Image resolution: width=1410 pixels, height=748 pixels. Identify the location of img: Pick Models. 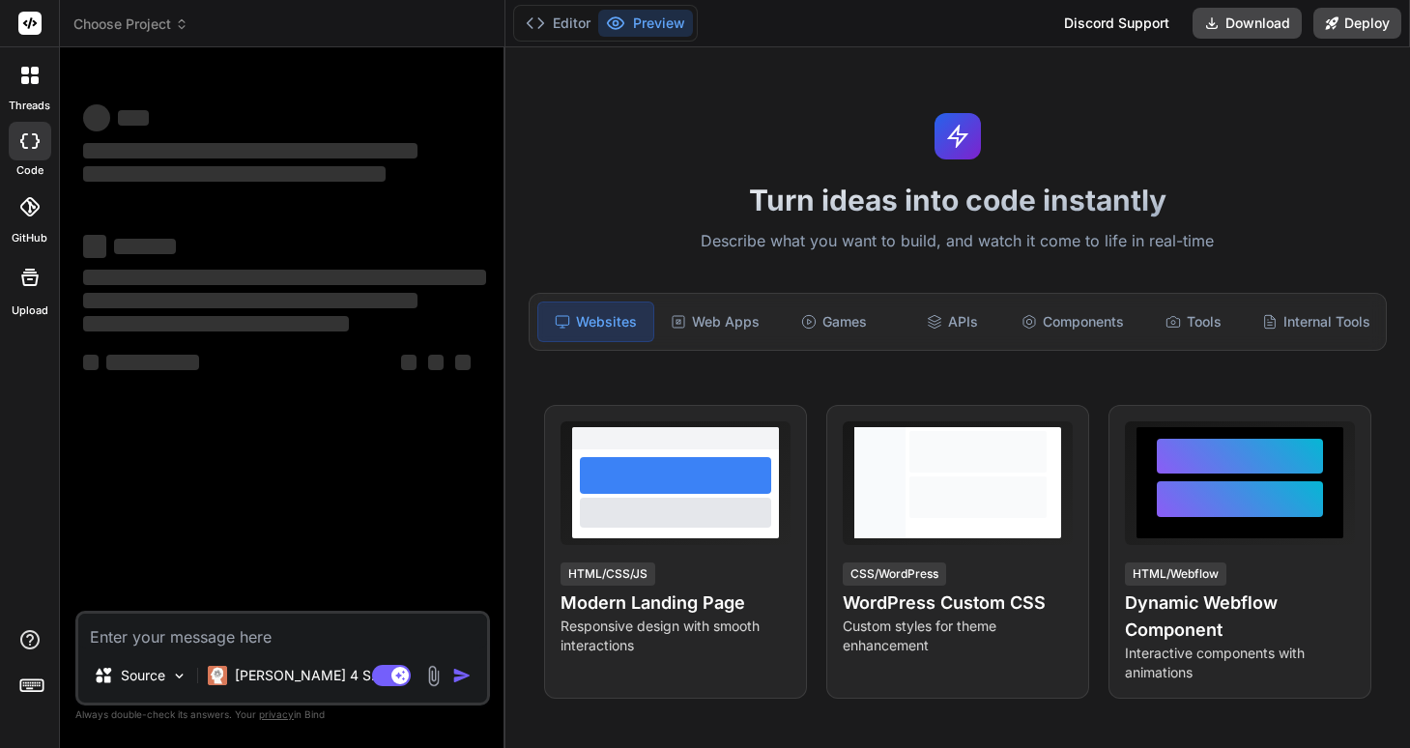
(179, 675).